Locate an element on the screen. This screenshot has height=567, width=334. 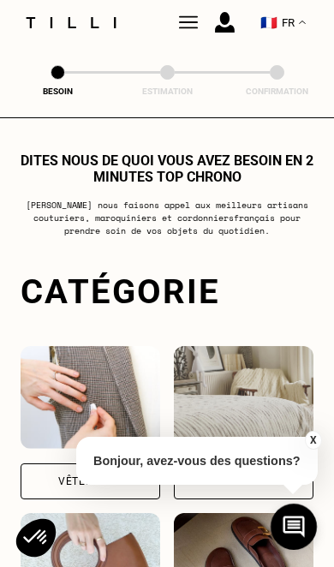
button: 🇫🇷 FR is located at coordinates (283, 22).